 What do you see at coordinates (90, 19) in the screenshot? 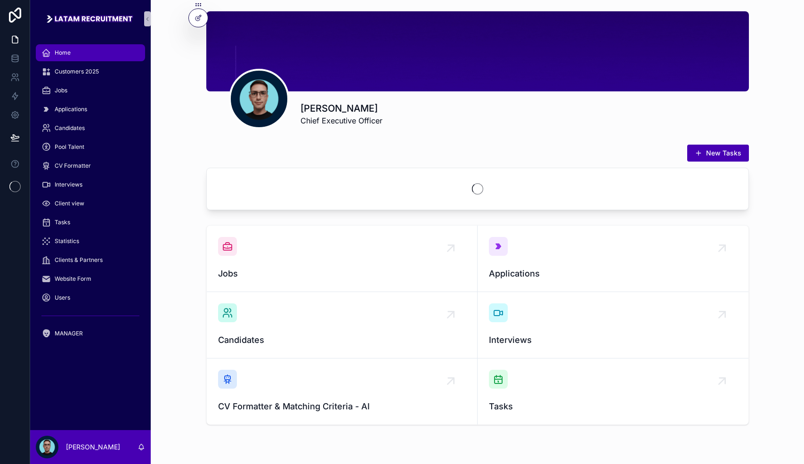
I see `img: App logo` at bounding box center [90, 19].